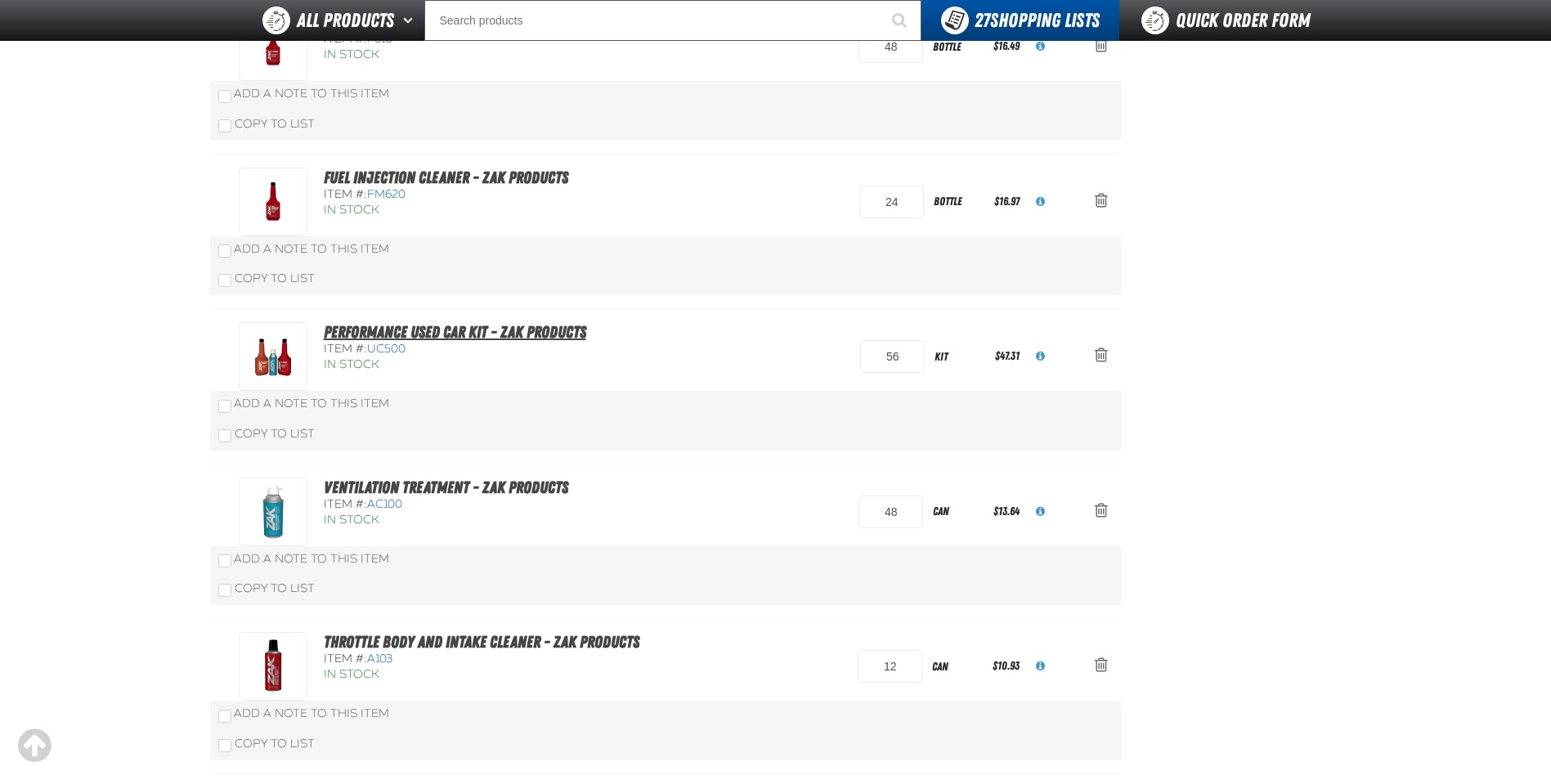 This screenshot has width=1551, height=780. I want to click on button: Action Remove Performance Used Car Kit - ZAK Products from Kent 9.9.2021, so click(1101, 356).